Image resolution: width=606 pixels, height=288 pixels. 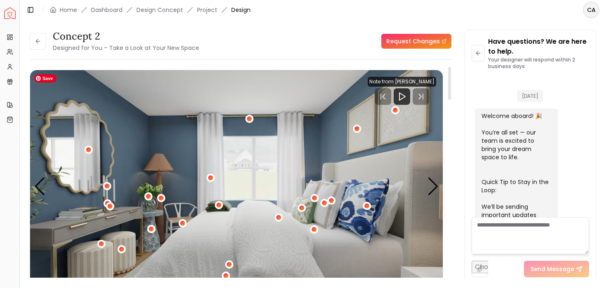 What do you see at coordinates (107, 10) in the screenshot?
I see `a: Dashboard` at bounding box center [107, 10].